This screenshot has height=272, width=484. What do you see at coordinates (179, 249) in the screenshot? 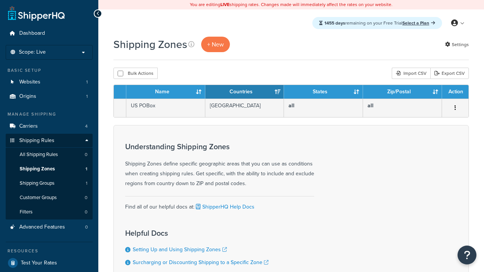
I see `a: Setting Up and Using Shipping Zones` at bounding box center [179, 249].